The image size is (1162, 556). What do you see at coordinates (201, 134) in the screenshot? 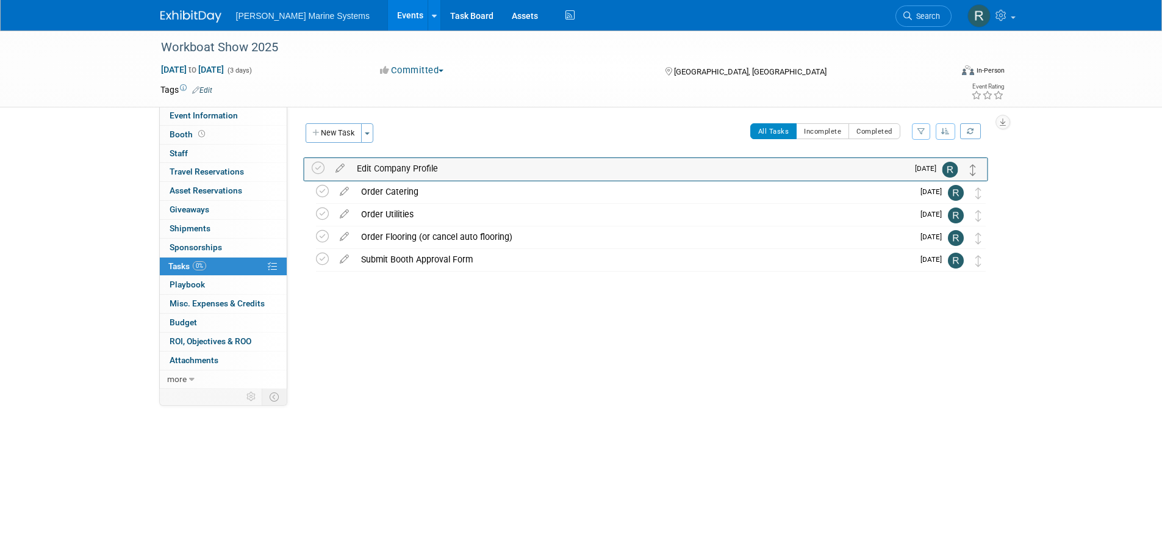
I see `span: Booth not reserved yet` at bounding box center [201, 134].